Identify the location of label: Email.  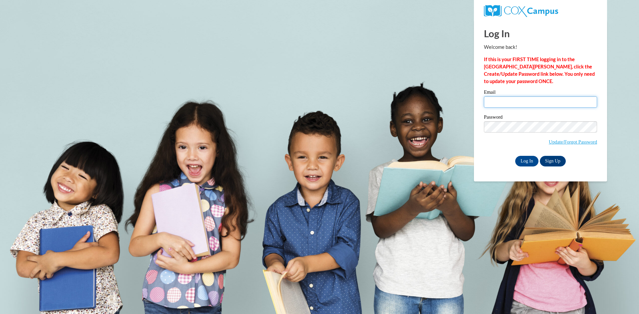
(540, 93).